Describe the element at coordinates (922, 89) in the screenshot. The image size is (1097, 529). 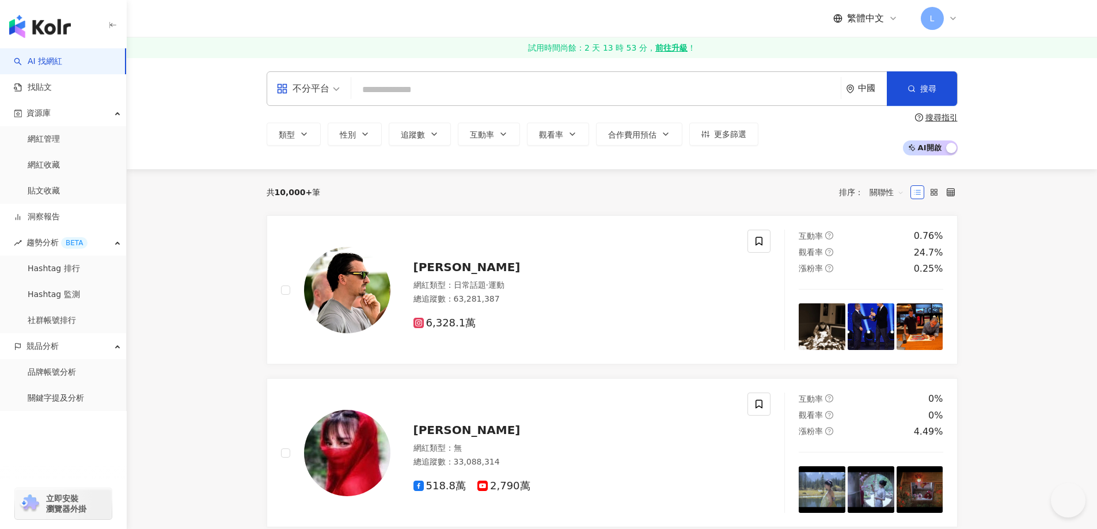
I see `button: 搜尋` at that location.